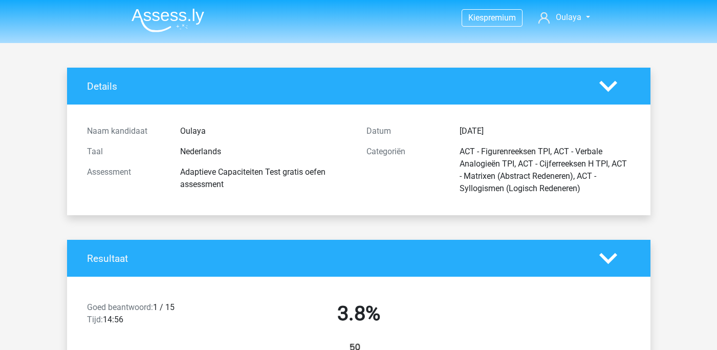  Describe the element at coordinates (359, 313) in the screenshot. I see `h2: 3.8%` at that location.